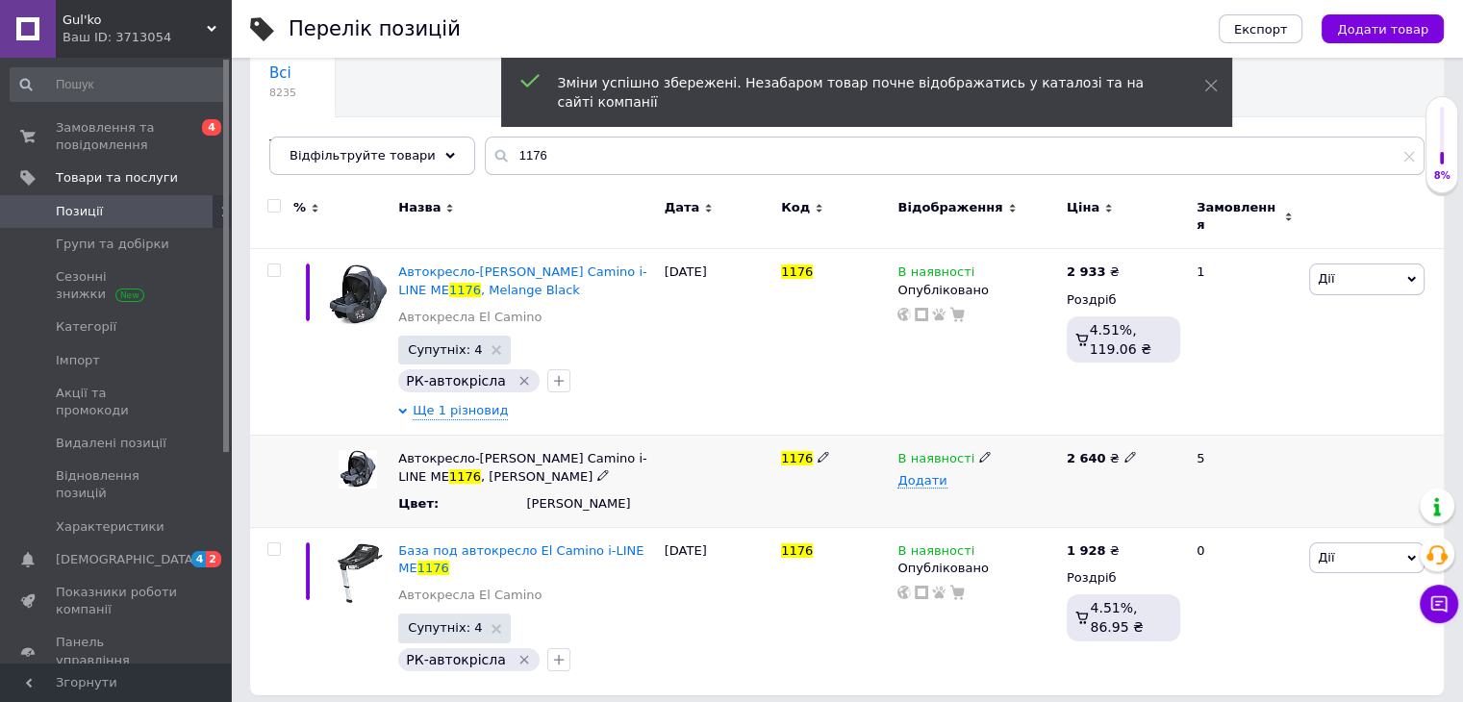 This screenshot has width=1463, height=702. I want to click on span: Категорії, so click(86, 327).